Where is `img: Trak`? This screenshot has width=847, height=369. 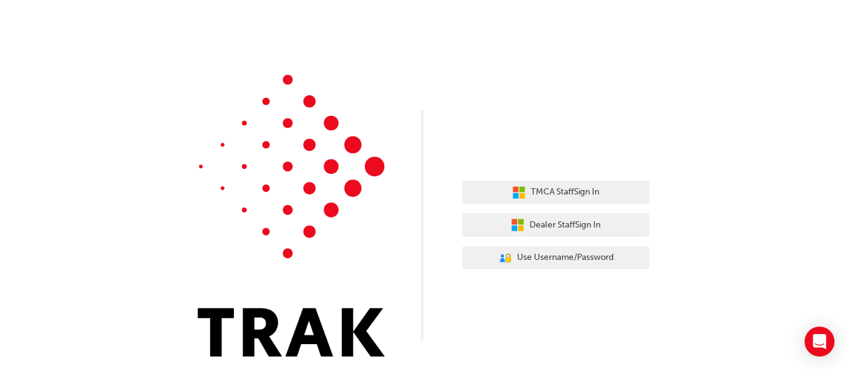 img: Trak is located at coordinates (291, 216).